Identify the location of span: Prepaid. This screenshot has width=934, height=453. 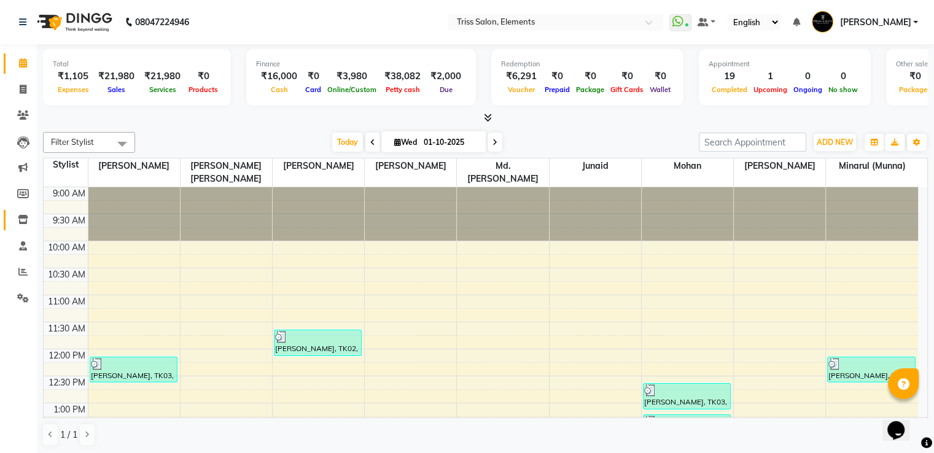
(557, 90).